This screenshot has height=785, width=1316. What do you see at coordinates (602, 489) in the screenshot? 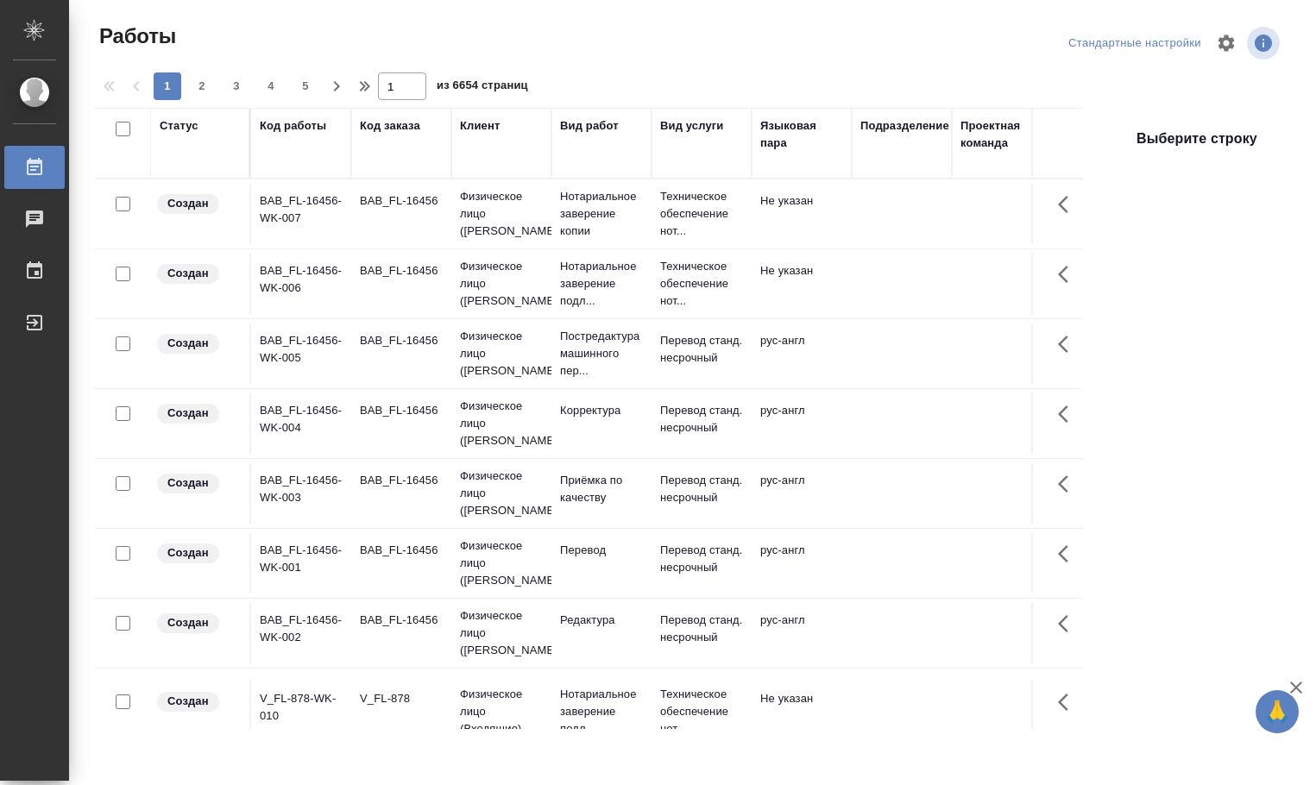
I see `p: Приёмка по качеству` at bounding box center [602, 489].